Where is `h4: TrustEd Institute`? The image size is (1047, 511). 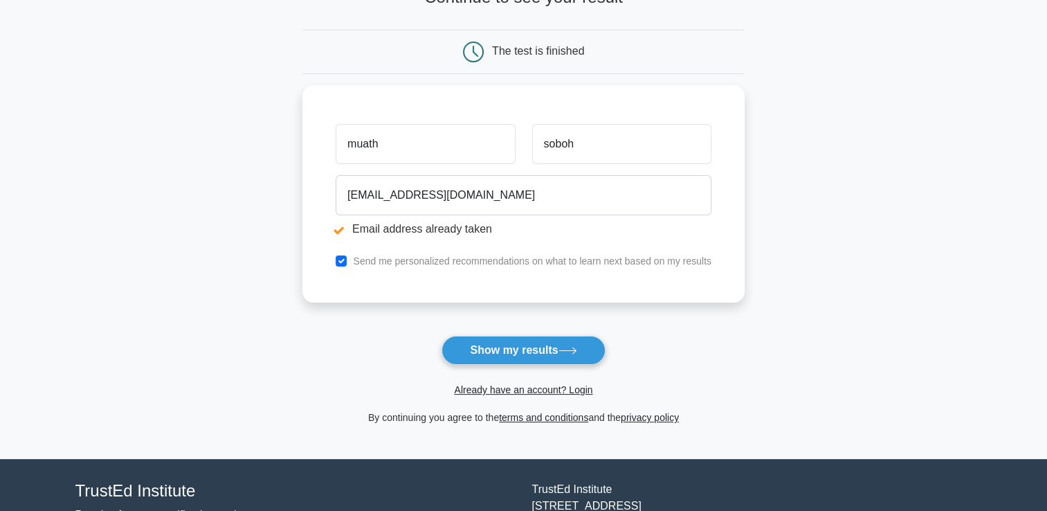
h4: TrustEd Institute is located at coordinates (295, 491).